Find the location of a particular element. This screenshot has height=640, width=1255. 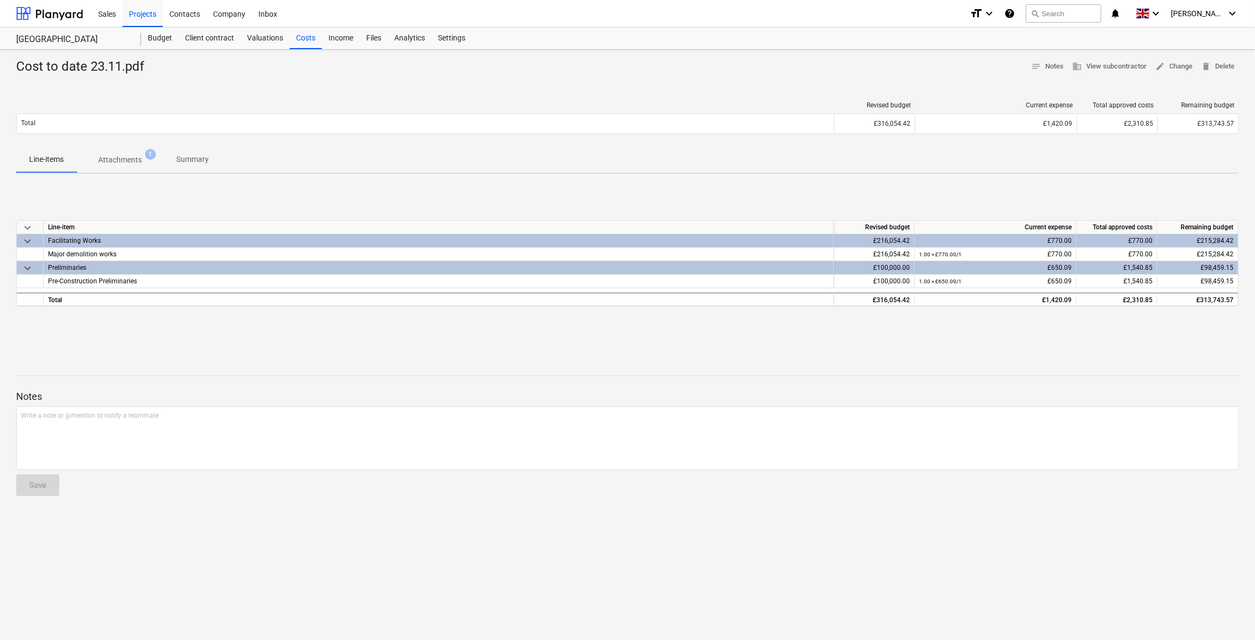

small: 1.00 × £770.00 / 1 is located at coordinates (940, 254).